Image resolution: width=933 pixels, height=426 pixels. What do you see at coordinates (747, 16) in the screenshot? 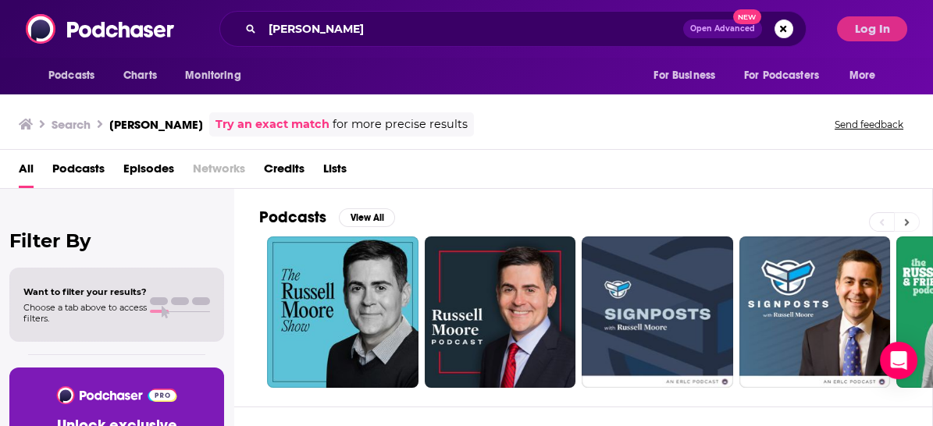
I see `span: New` at bounding box center [747, 16].